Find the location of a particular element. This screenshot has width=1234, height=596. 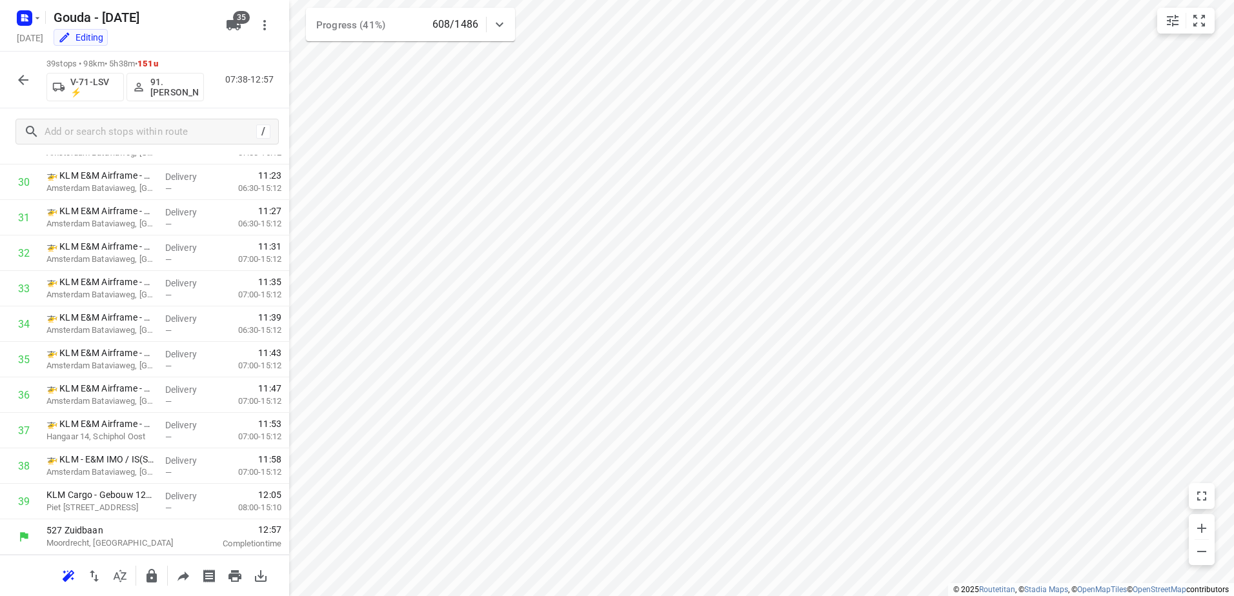

a: Stadia Maps is located at coordinates (1046, 590).